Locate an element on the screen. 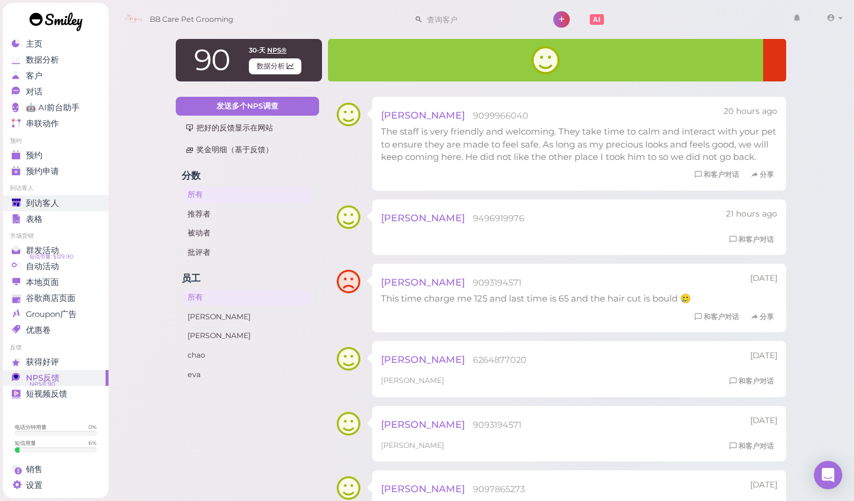 This screenshot has width=854, height=501. span: 6264877020 is located at coordinates (499, 360).